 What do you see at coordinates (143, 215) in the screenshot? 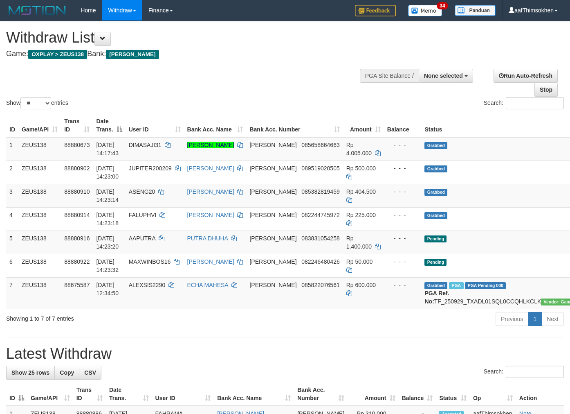
I see `span: FALUPHVI` at bounding box center [143, 215].